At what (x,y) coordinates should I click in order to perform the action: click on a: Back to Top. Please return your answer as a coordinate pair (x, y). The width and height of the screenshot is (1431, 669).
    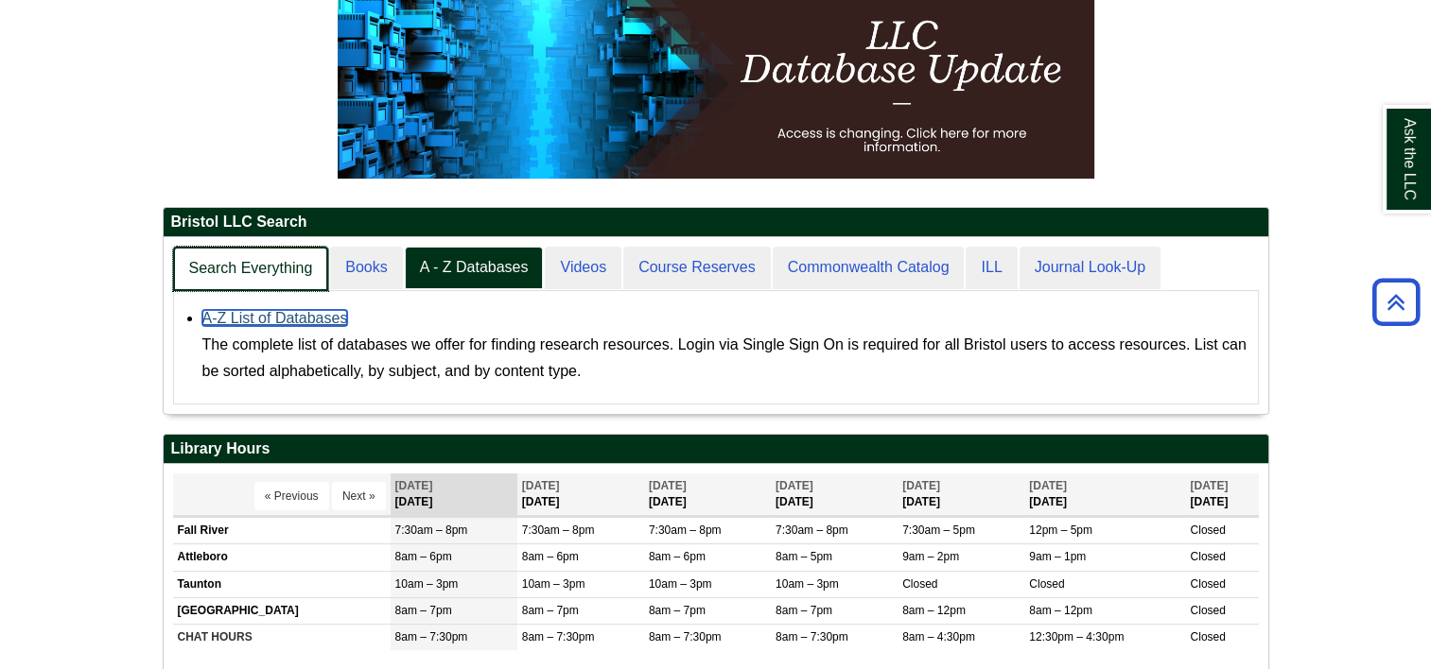
    Looking at the image, I should click on (1396, 302).